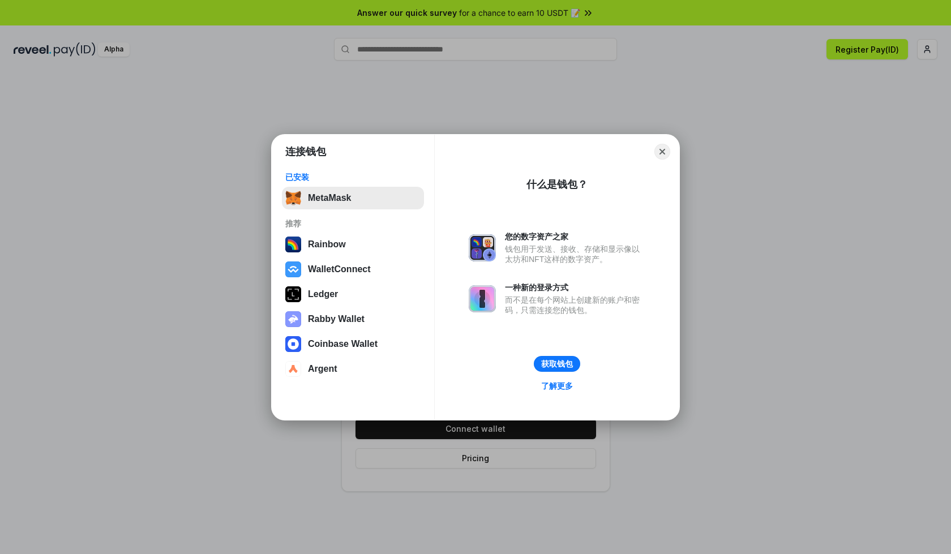 The height and width of the screenshot is (554, 951). What do you see at coordinates (353, 295) in the screenshot?
I see `button: Ledger` at bounding box center [353, 295].